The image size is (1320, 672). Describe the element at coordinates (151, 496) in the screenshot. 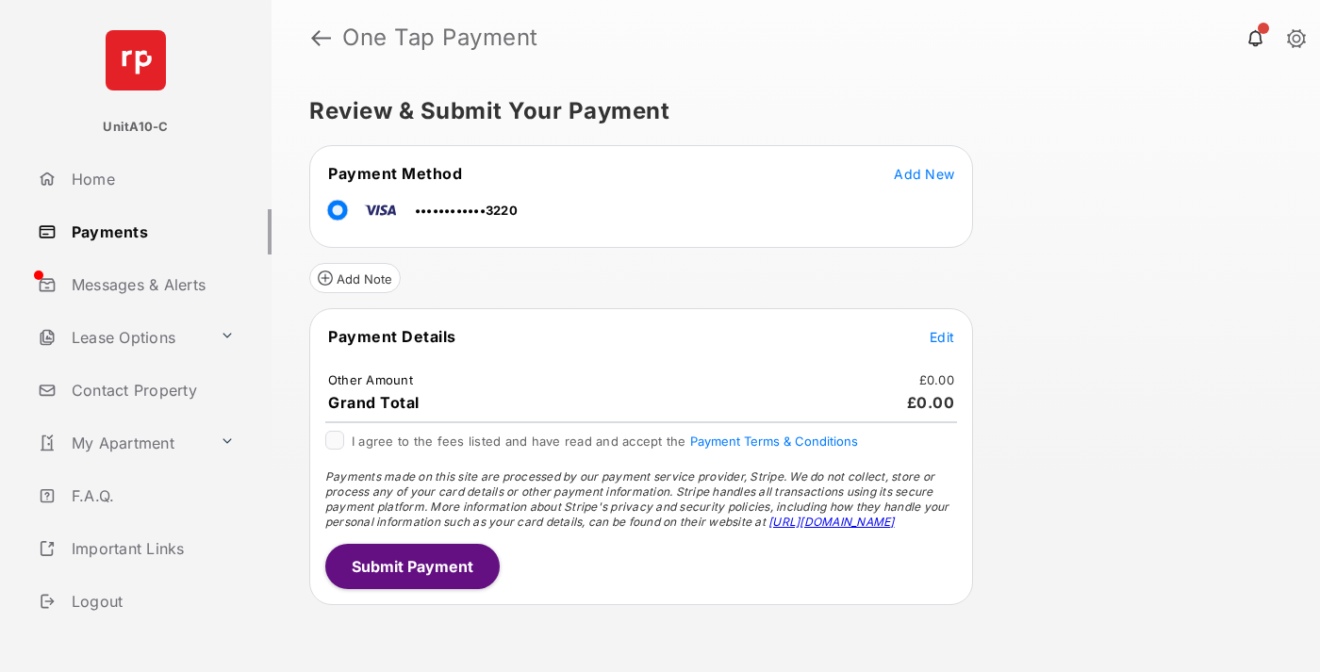

I see `a: F.A.Q.` at that location.